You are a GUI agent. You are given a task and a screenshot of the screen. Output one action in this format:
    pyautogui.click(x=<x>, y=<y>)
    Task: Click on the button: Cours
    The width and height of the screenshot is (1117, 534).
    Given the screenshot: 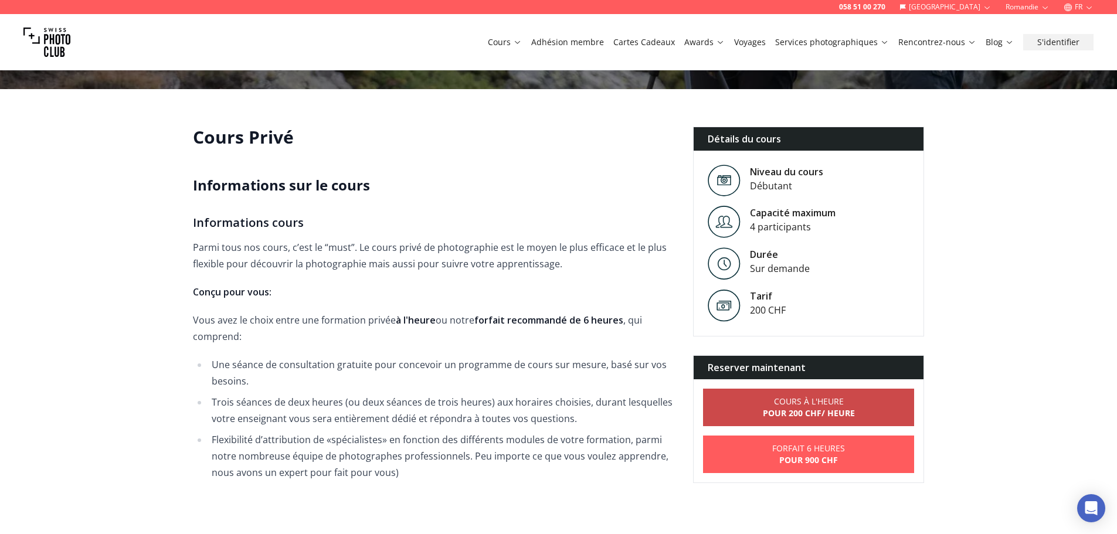 What is the action you would take?
    pyautogui.click(x=505, y=42)
    